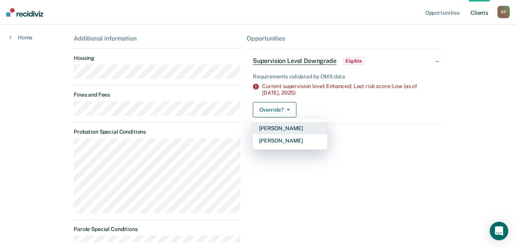  Describe the element at coordinates (157, 131) in the screenshot. I see `dt: Probation Special Conditions` at that location.